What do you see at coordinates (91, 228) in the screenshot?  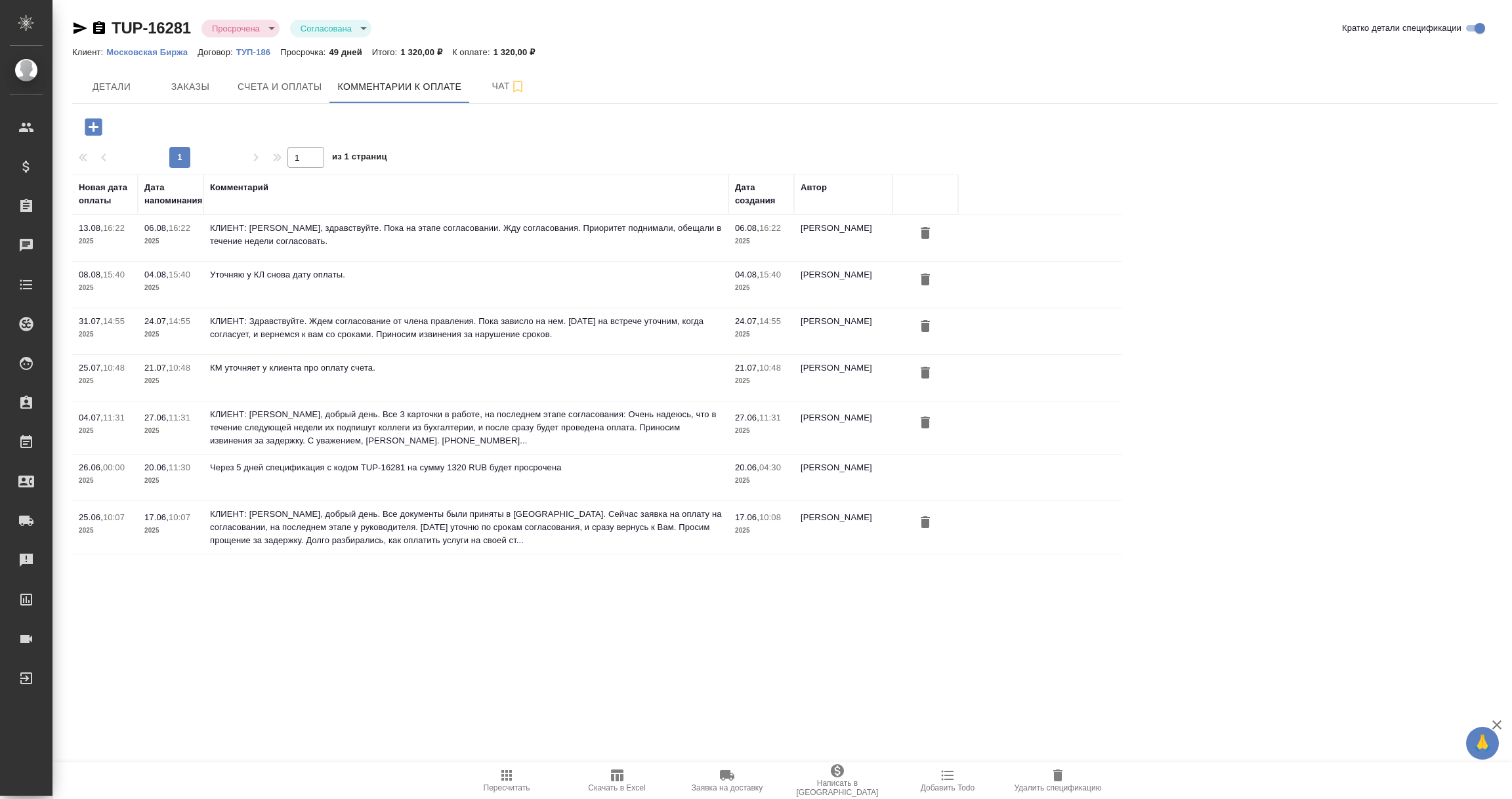 I see `p: 13.08,` at bounding box center [91, 228].